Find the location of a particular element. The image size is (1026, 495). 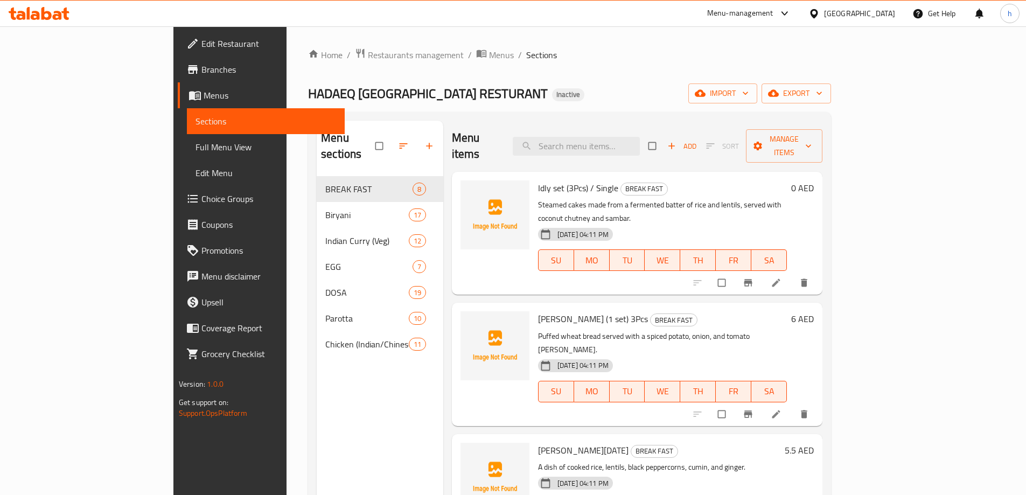

span: SU is located at coordinates (556, 260).